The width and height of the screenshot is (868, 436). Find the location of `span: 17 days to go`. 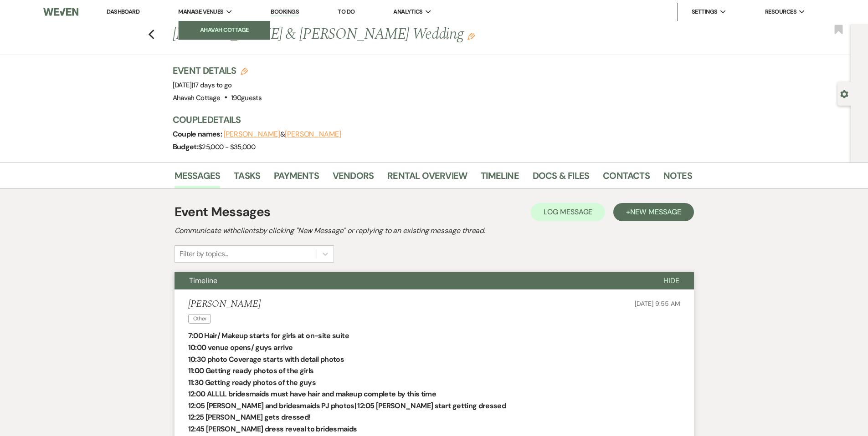

span: 17 days to go is located at coordinates (212, 85).